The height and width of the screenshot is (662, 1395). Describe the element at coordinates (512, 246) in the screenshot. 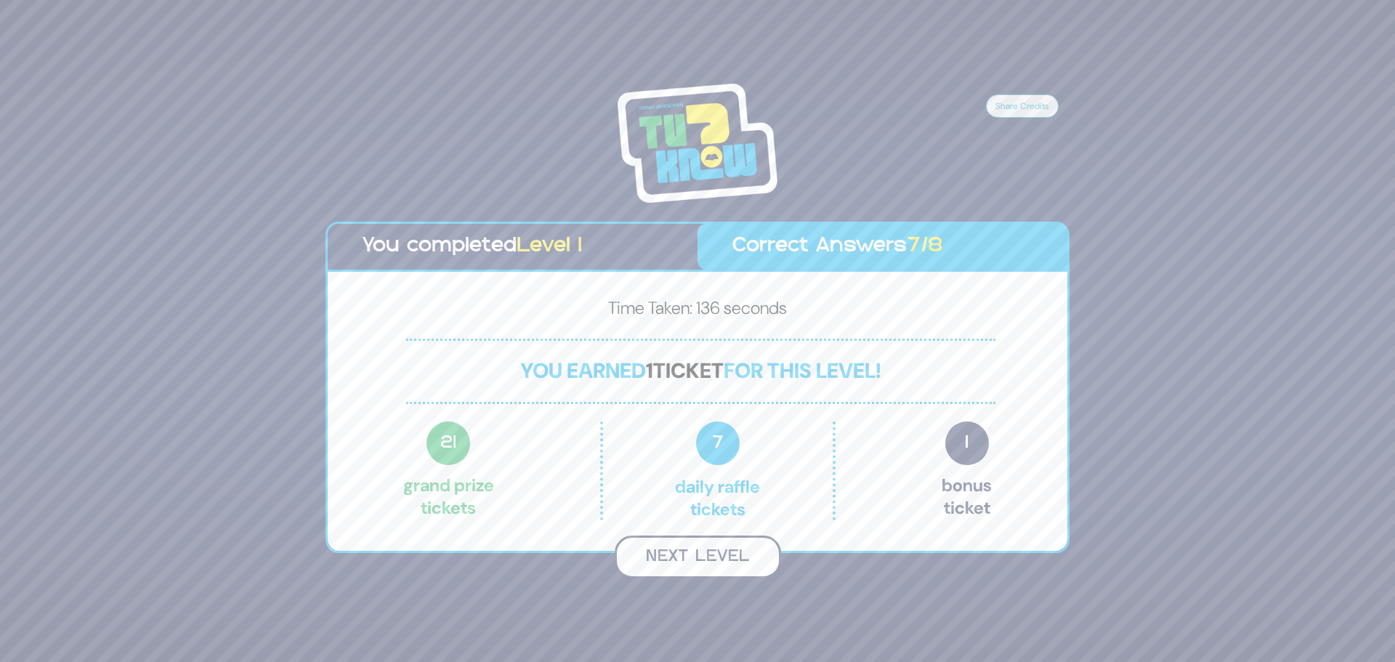

I see `p: You completed` at that location.